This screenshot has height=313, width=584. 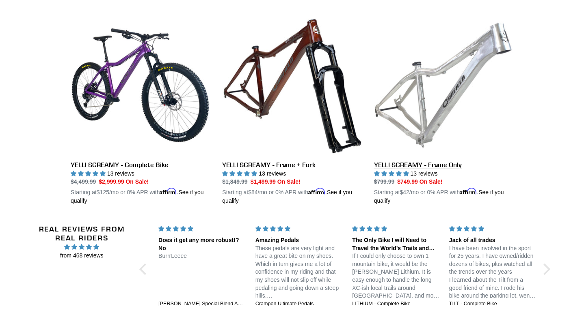 What do you see at coordinates (202, 244) in the screenshot?
I see `div: Does it get any more robust!? No` at bounding box center [202, 244].